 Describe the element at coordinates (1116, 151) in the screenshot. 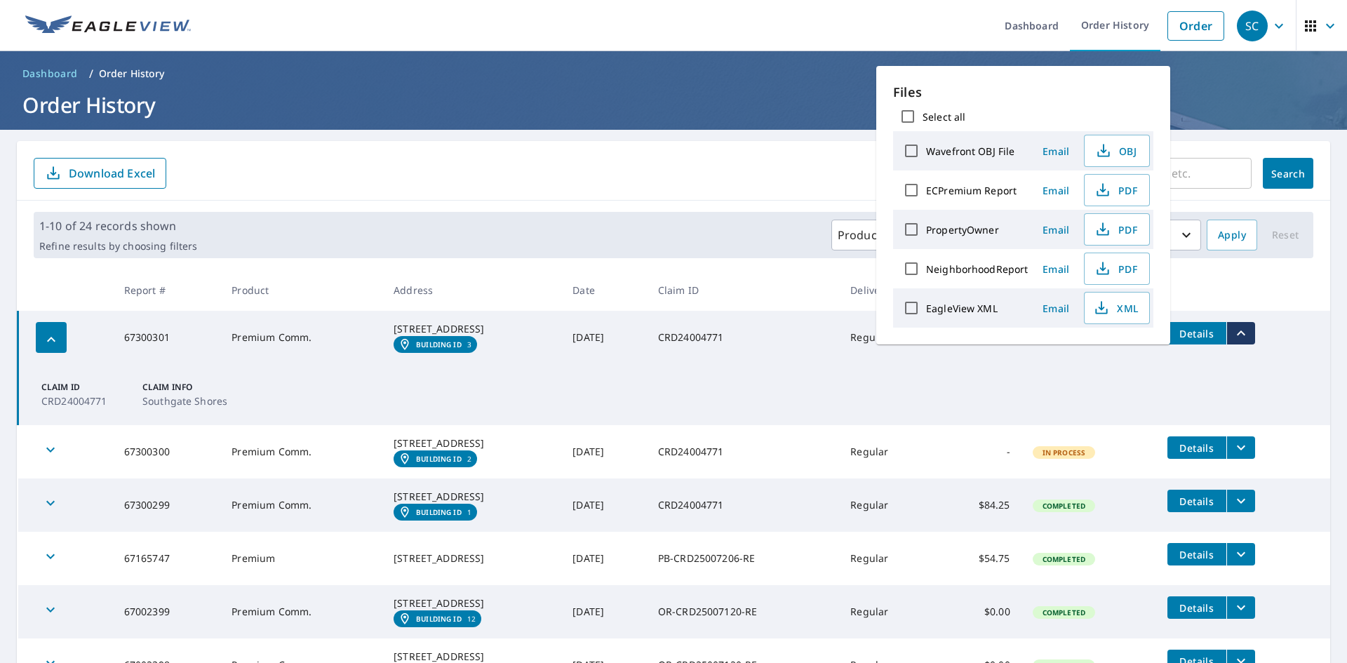

I see `span: OBJ` at that location.